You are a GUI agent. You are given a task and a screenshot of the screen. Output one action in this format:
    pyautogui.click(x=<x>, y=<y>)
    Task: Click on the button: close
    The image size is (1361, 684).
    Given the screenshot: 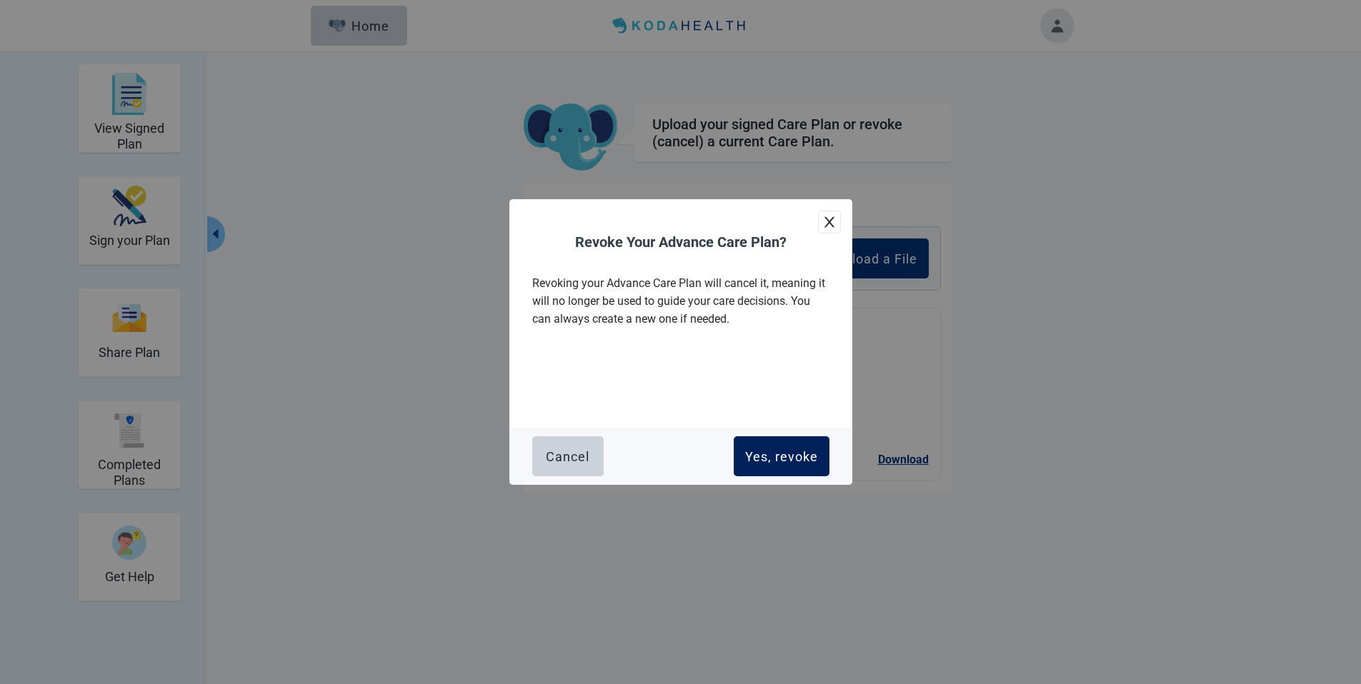 What is the action you would take?
    pyautogui.click(x=829, y=222)
    